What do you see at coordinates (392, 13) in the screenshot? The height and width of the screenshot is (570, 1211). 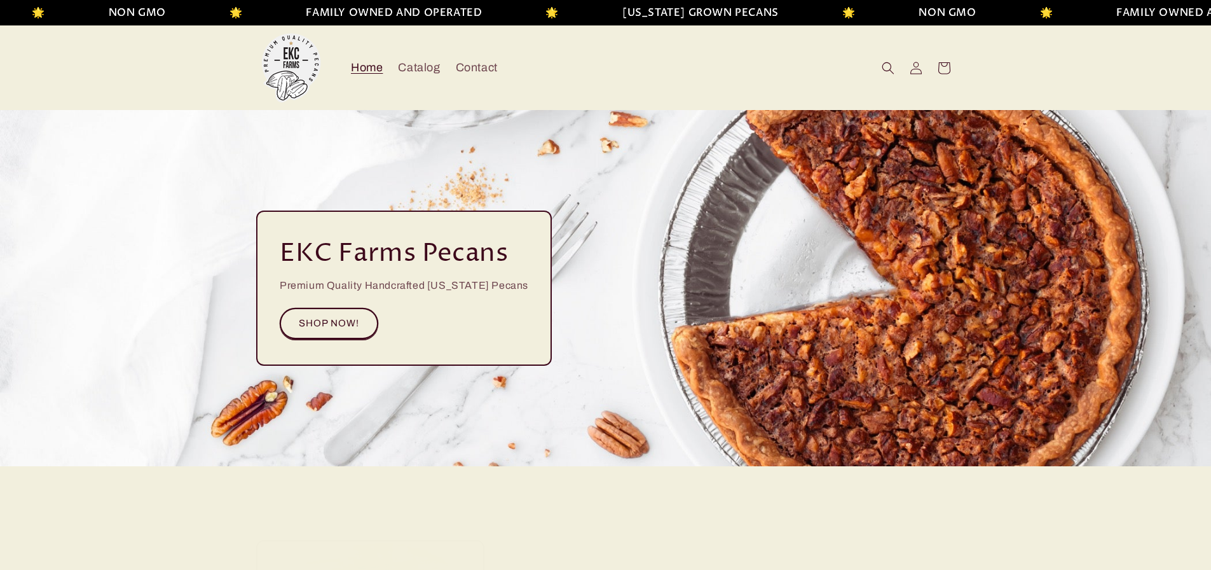 I see `li: FAMILY OWNED AND OPERATED` at bounding box center [392, 13].